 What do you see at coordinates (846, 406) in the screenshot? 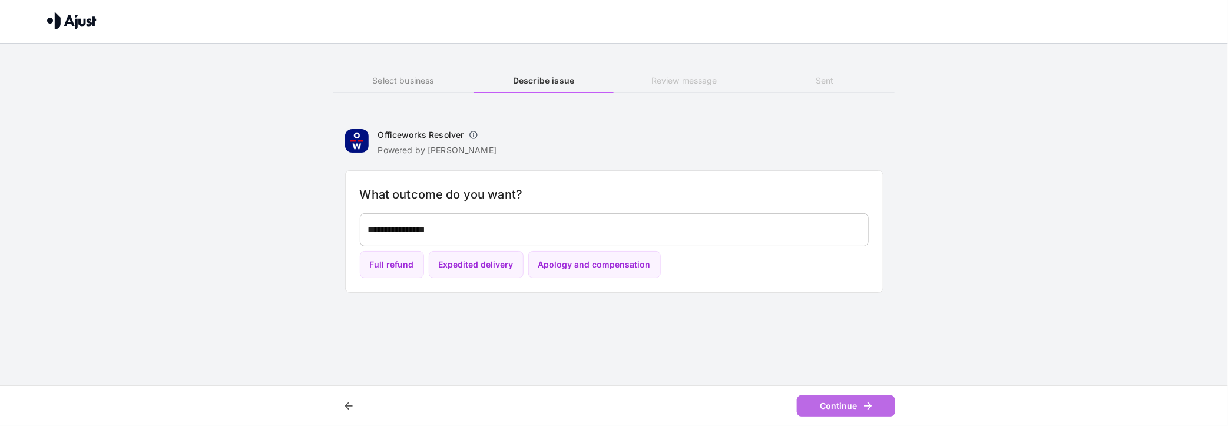
I see `button: Continue` at bounding box center [846, 406].